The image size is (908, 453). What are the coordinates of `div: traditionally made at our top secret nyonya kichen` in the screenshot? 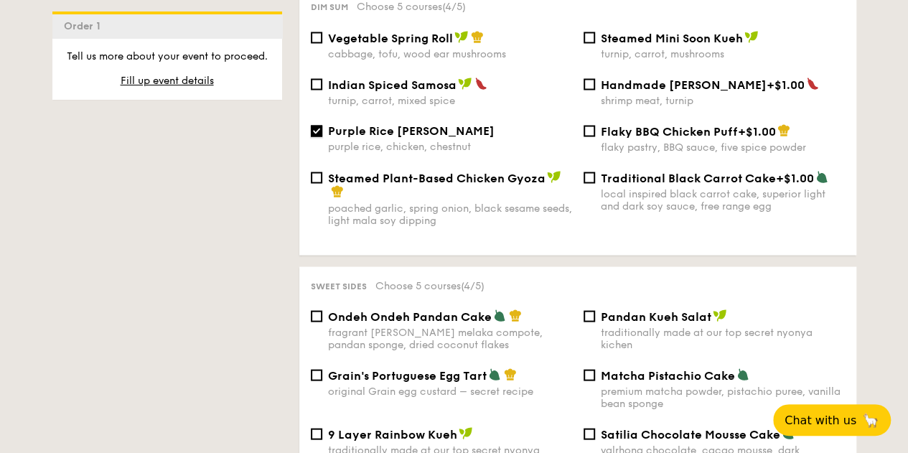 It's located at (723, 338).